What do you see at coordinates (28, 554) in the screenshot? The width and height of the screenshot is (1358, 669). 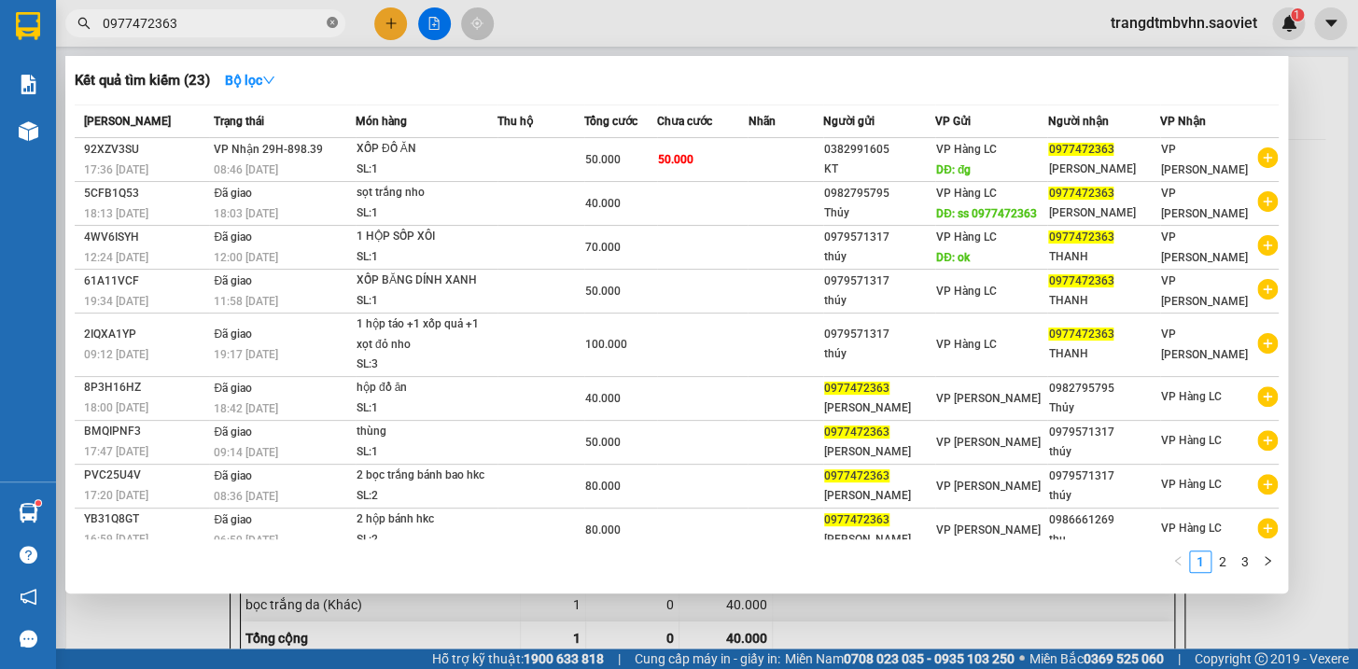 I see `span: question-circle` at bounding box center [28, 554].